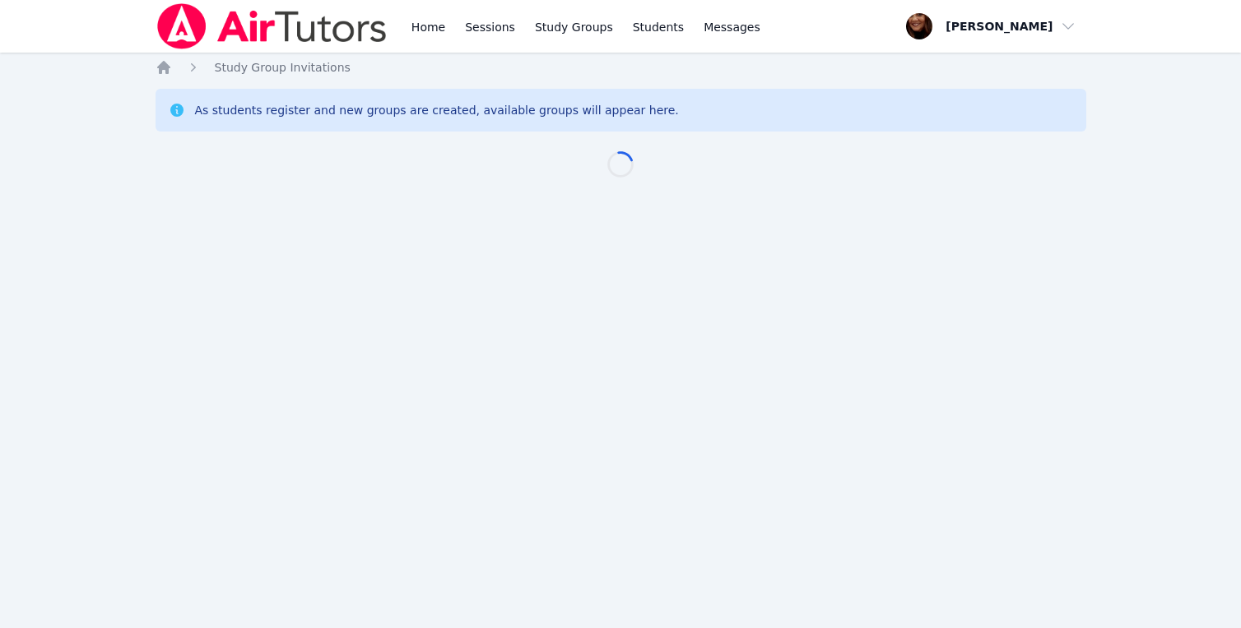 This screenshot has width=1241, height=628. What do you see at coordinates (282, 67) in the screenshot?
I see `span: Study Group Invitations` at bounding box center [282, 67].